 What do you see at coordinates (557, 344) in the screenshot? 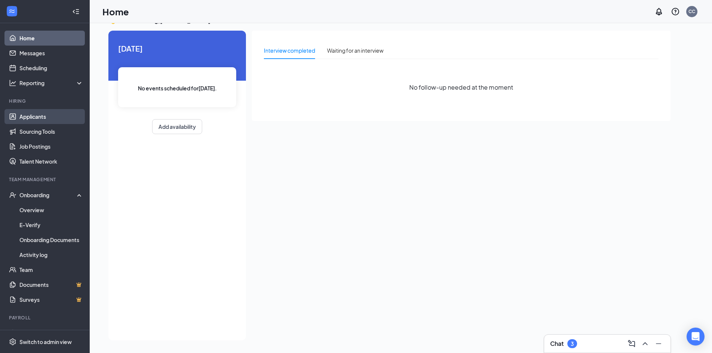
I see `h3: Chat` at bounding box center [557, 344].